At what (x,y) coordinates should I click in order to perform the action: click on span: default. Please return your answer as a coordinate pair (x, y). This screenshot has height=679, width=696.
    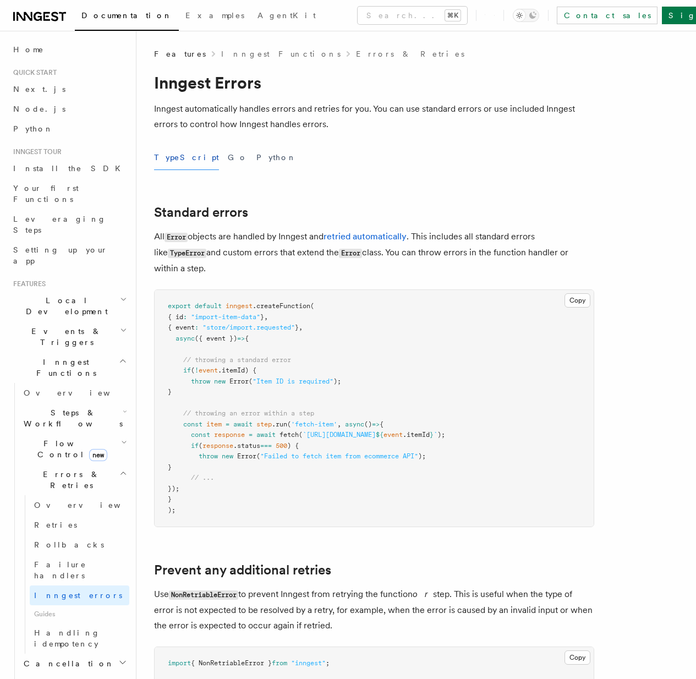
    Looking at the image, I should click on (208, 306).